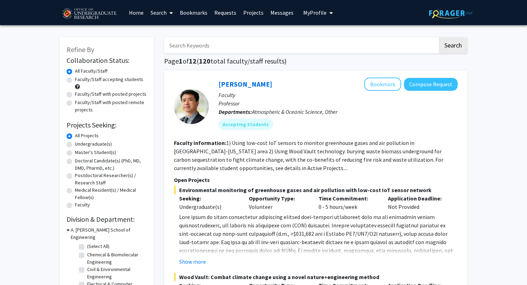 Image resolution: width=527 pixels, height=285 pixels. What do you see at coordinates (316, 61) in the screenshot?
I see `h1: Page of ( total faculty/staff results)` at bounding box center [316, 61].